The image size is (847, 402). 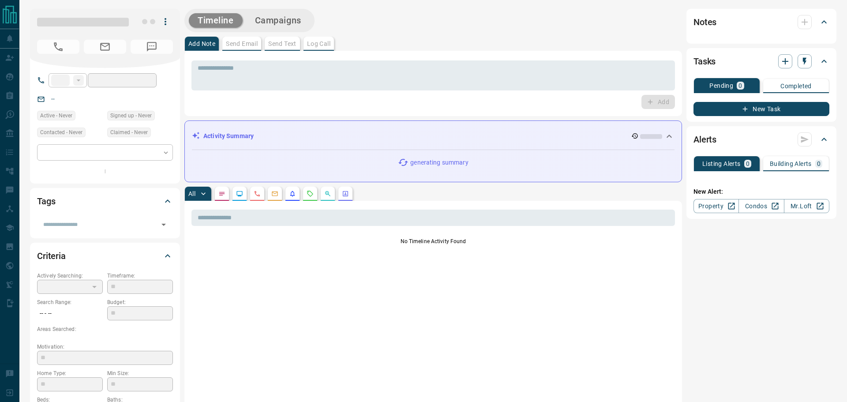 What do you see at coordinates (105, 256) in the screenshot?
I see `div: Criteria` at bounding box center [105, 256].